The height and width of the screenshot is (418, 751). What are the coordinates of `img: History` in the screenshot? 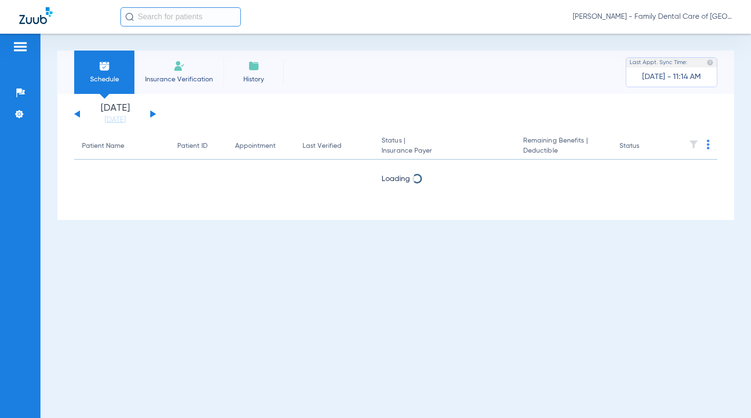 It's located at (254, 66).